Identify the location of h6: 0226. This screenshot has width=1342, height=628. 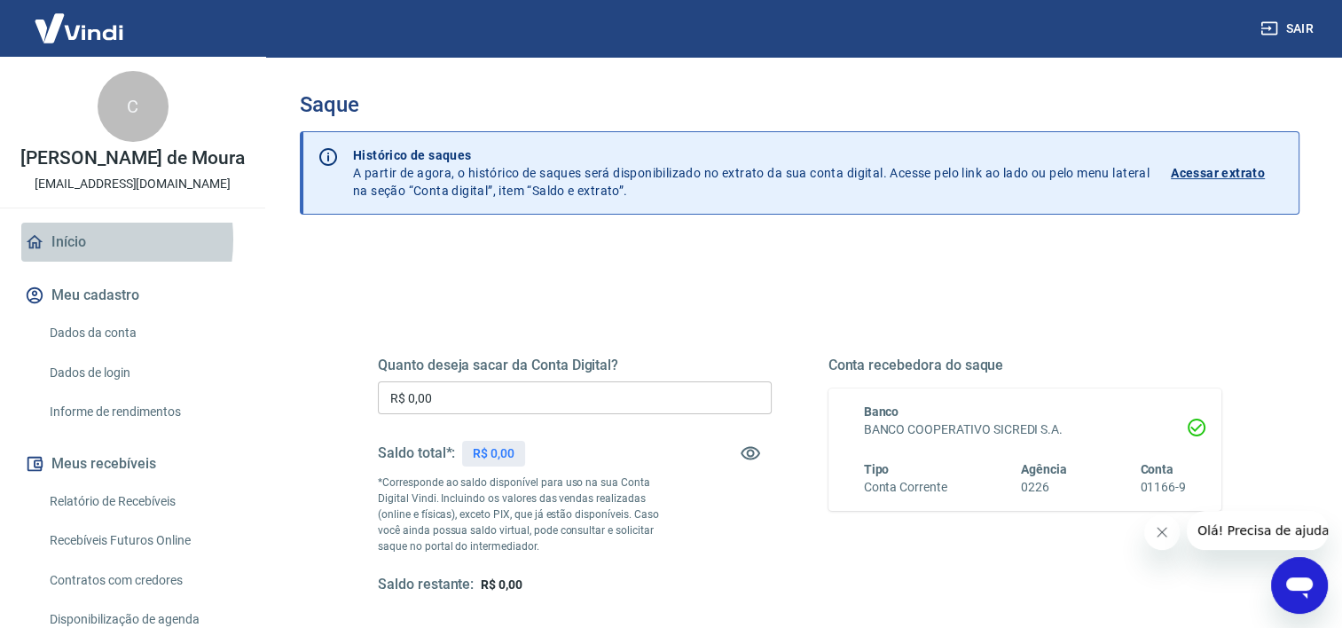
(1044, 487).